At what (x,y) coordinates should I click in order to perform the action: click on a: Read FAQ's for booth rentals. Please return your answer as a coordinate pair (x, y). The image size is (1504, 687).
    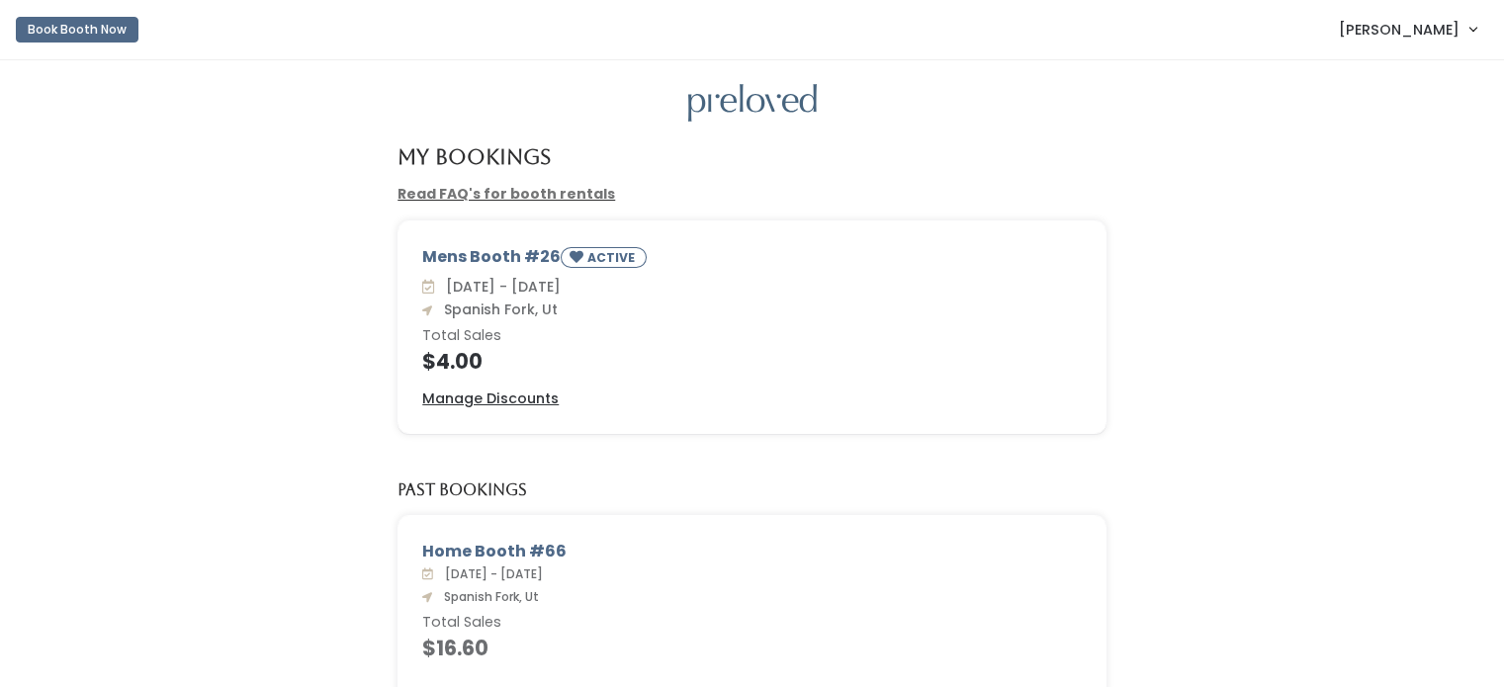
    Looking at the image, I should click on (506, 194).